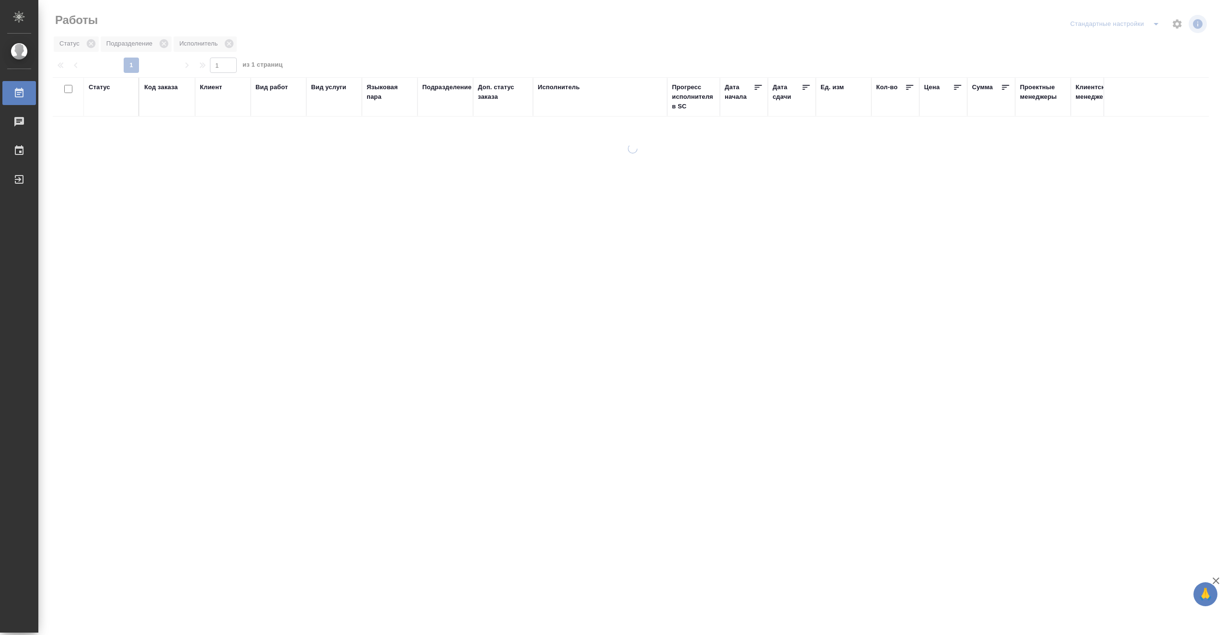 The image size is (1227, 635). I want to click on div: Код заказа, so click(161, 87).